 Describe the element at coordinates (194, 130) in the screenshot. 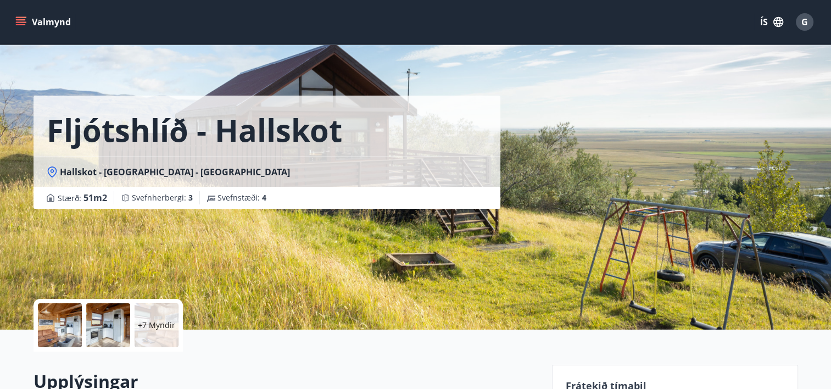

I see `h1: Fljótshlíð - Hallskot` at that location.